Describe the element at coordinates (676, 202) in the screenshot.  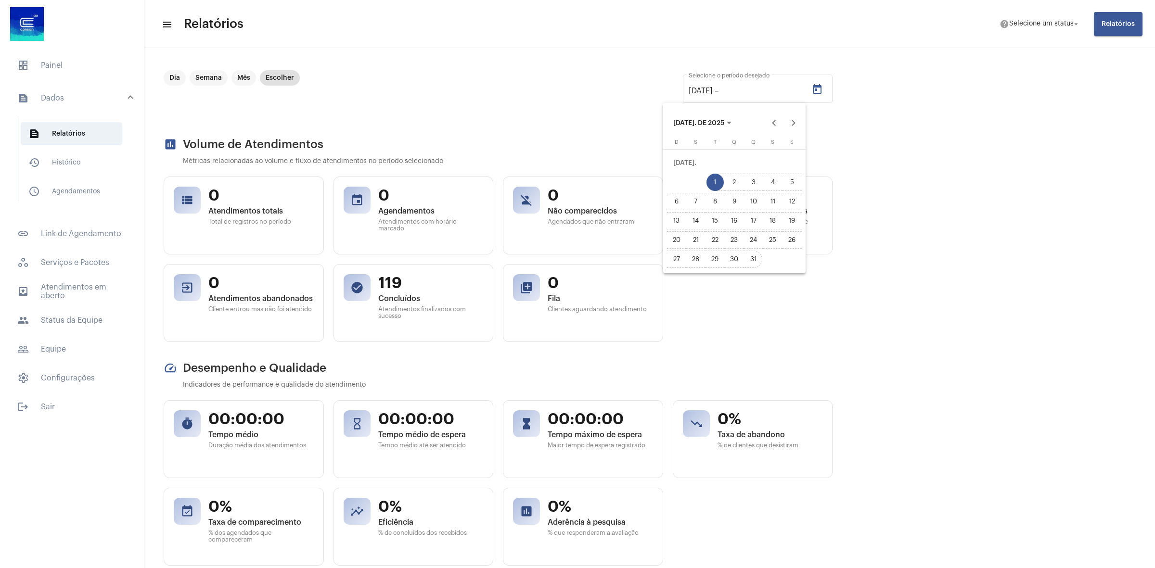
I see `button: 6 de julho de 2025` at that location.